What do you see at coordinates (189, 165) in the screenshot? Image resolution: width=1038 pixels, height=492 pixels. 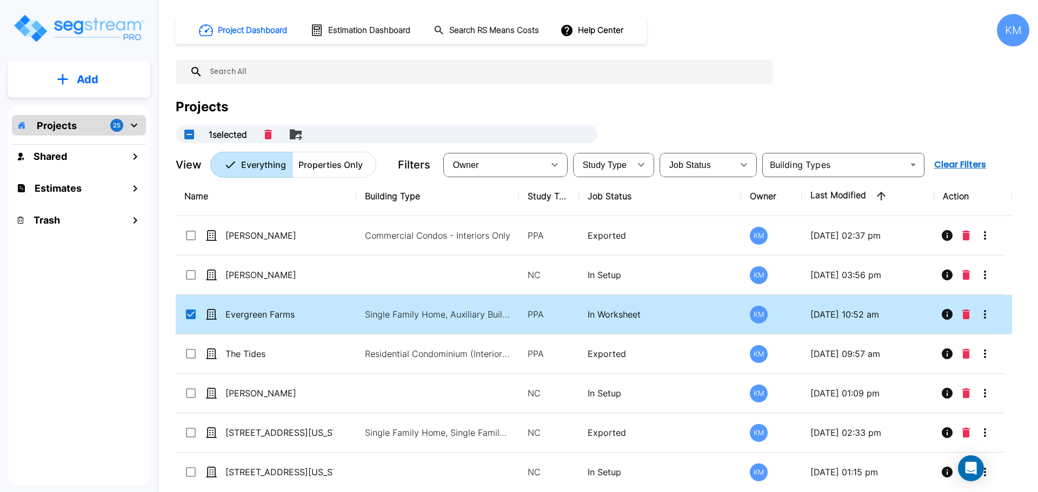 I see `p: View` at bounding box center [189, 165].